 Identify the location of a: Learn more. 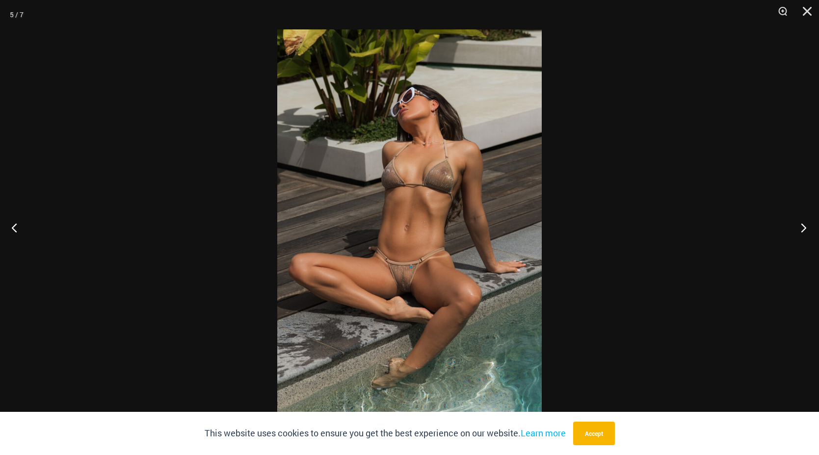
(543, 433).